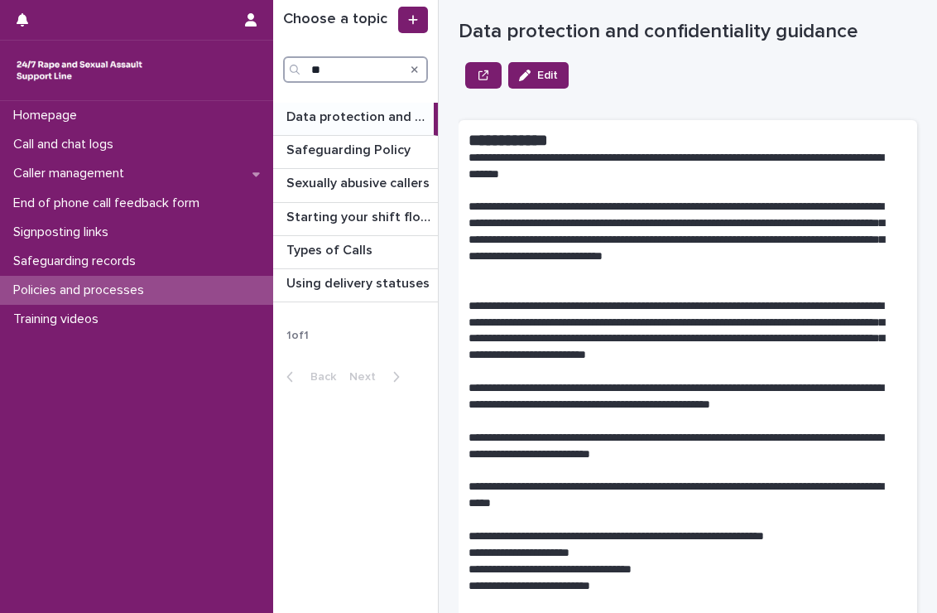 The height and width of the screenshot is (613, 937). I want to click on p: Types of Calls, so click(331, 248).